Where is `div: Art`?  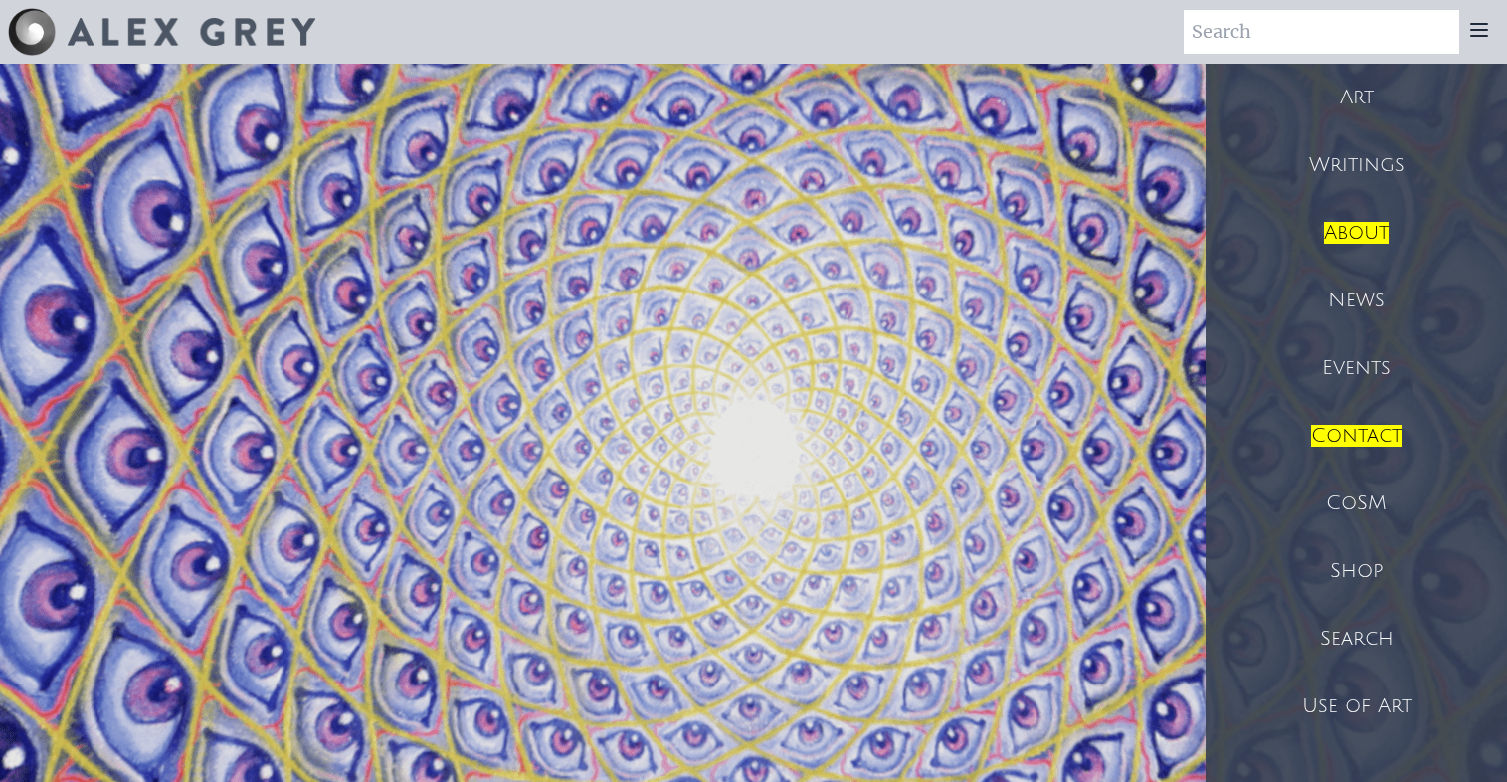
div: Art is located at coordinates (1356, 97).